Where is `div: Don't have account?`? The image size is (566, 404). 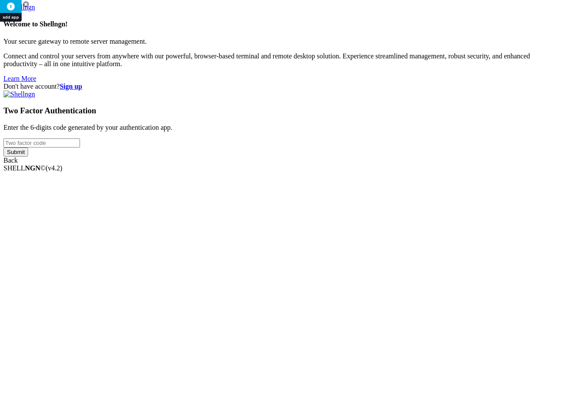 div: Don't have account? is located at coordinates (283, 86).